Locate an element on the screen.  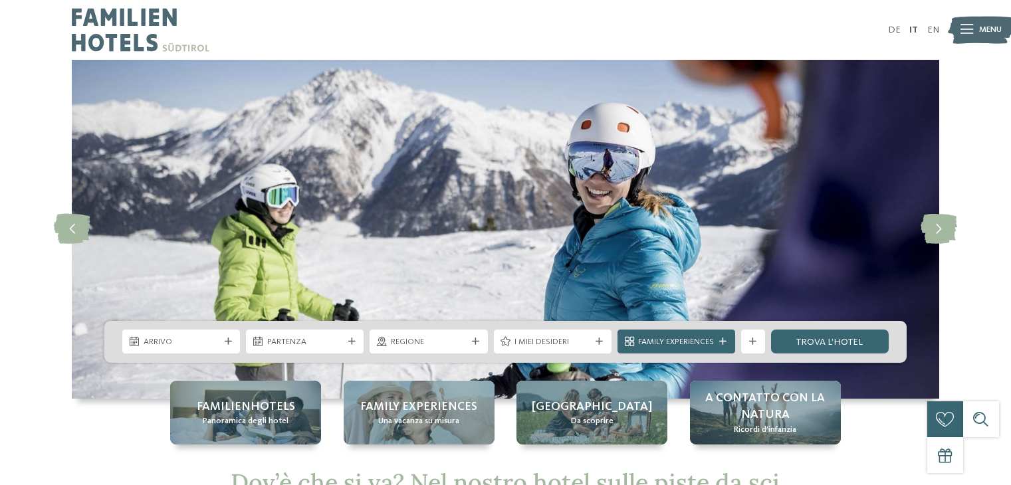
span: Family experiences is located at coordinates (419, 407).